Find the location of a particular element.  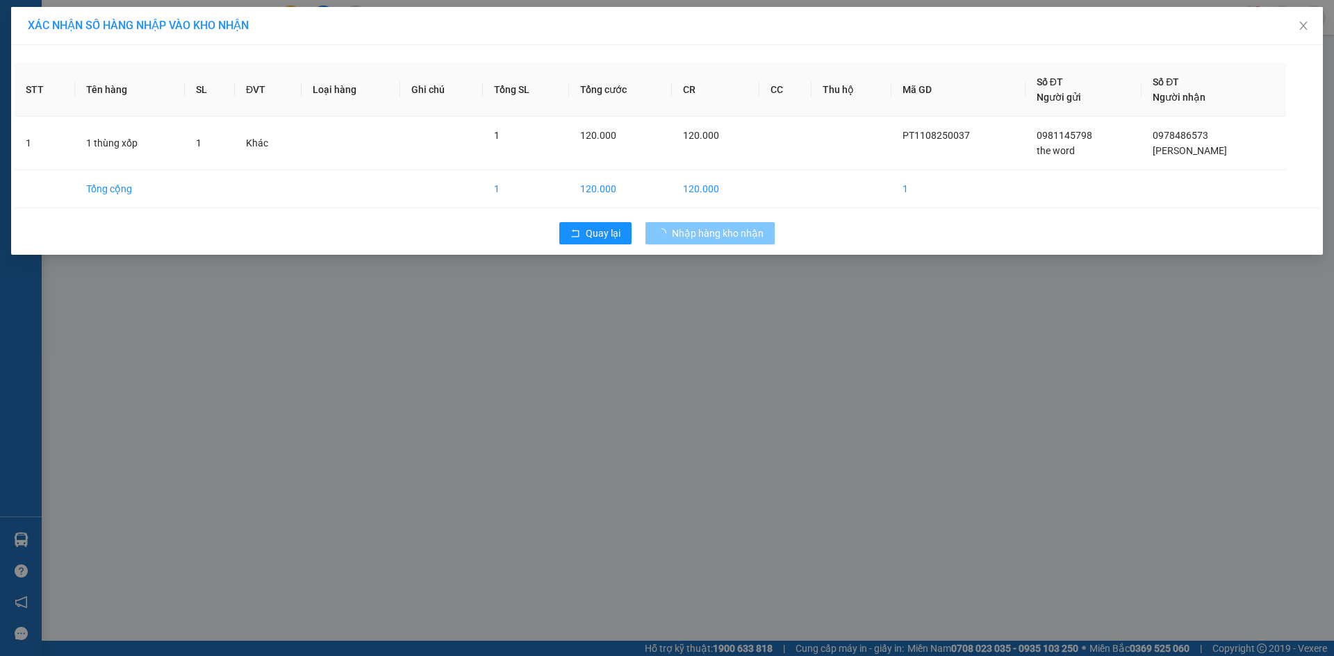

span: 0978486573 is located at coordinates (1180, 135).